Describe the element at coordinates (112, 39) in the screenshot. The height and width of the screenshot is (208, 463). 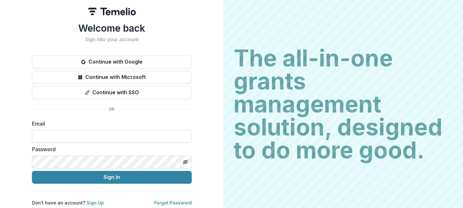
I see `h2: Sign into your account` at that location.